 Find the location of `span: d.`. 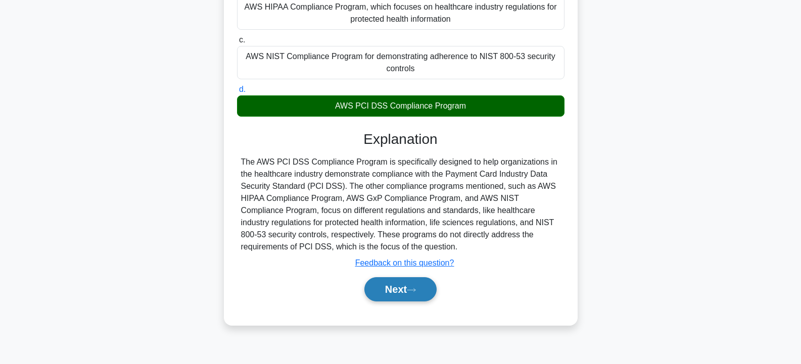

span: d. is located at coordinates (242, 89).